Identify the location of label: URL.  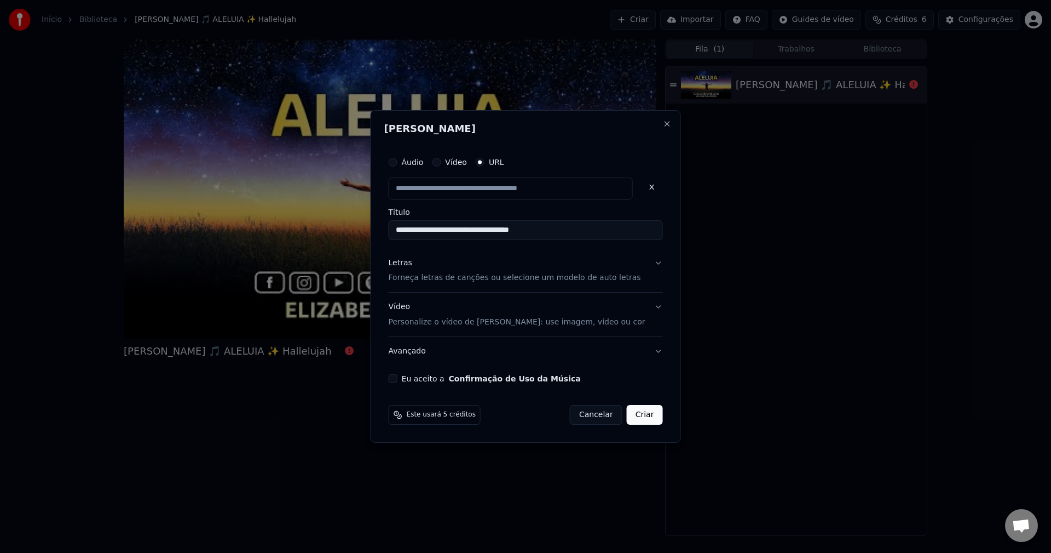
(497, 162).